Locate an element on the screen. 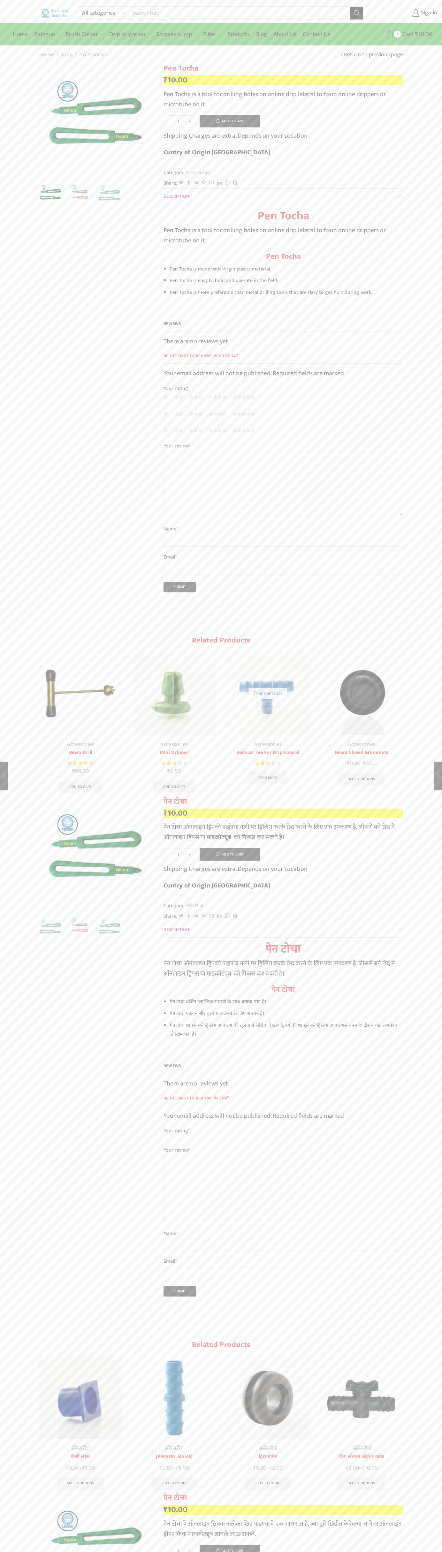  img: Mini Dripper is located at coordinates (174, 694).